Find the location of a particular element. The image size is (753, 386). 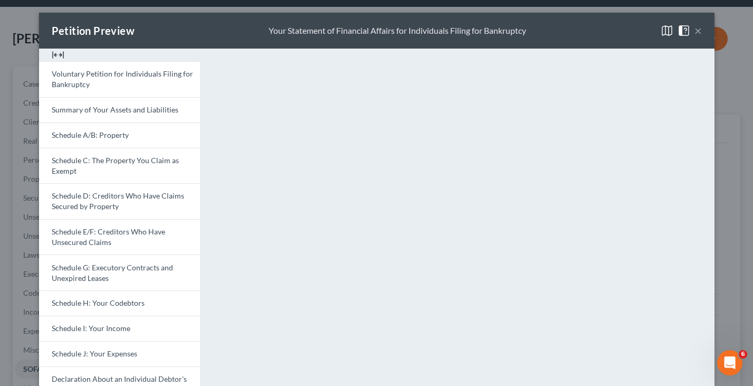

a: Schedule H: Your Codebtors is located at coordinates (119, 303).